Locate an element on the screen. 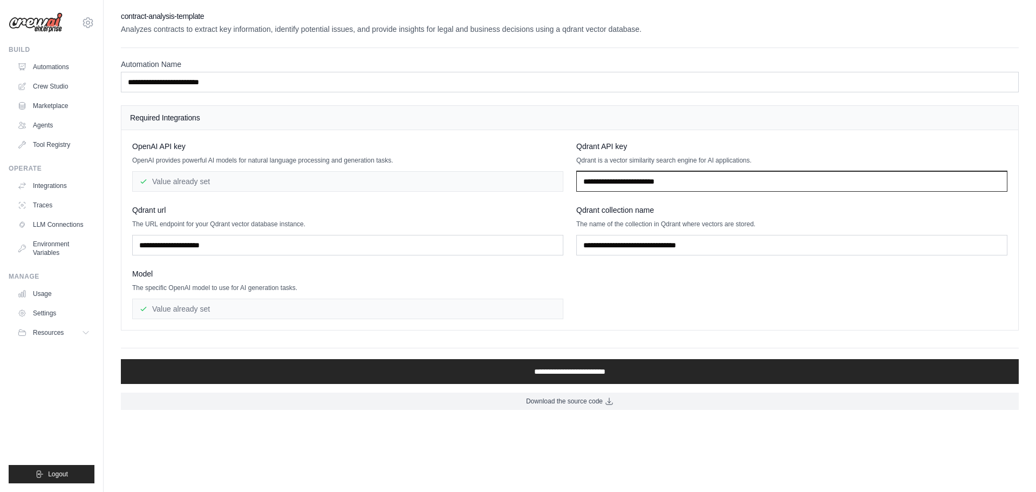  span: OpenAI API key is located at coordinates (159, 146).